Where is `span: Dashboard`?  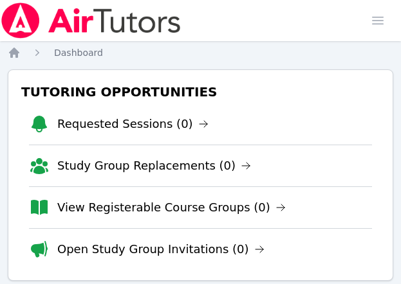 span: Dashboard is located at coordinates (79, 53).